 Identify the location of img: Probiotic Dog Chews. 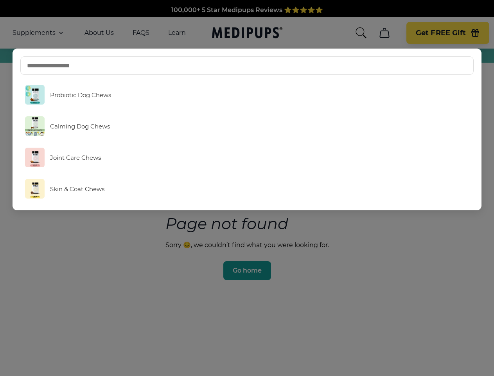
(35, 95).